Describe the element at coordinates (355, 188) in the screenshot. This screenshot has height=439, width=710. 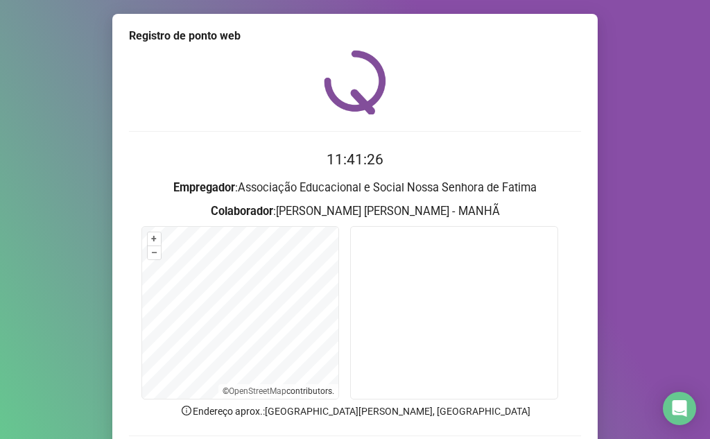
I see `h3: : Associação Educacional e Social Nossa Senhora de Fatima` at that location.